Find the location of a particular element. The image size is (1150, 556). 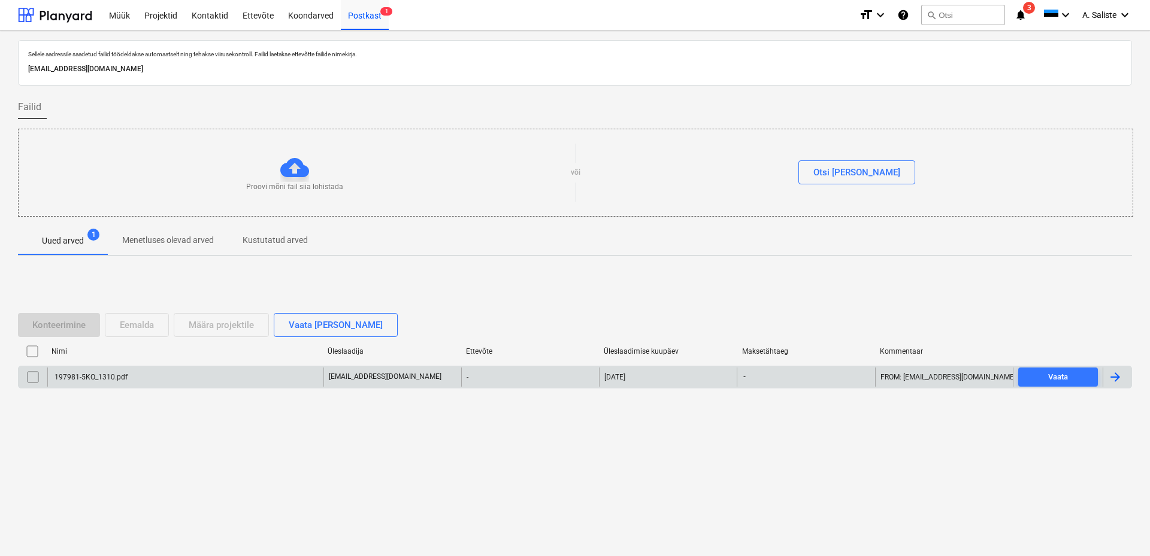

div: 197981-5KO_1310.pdf is located at coordinates (90, 377).